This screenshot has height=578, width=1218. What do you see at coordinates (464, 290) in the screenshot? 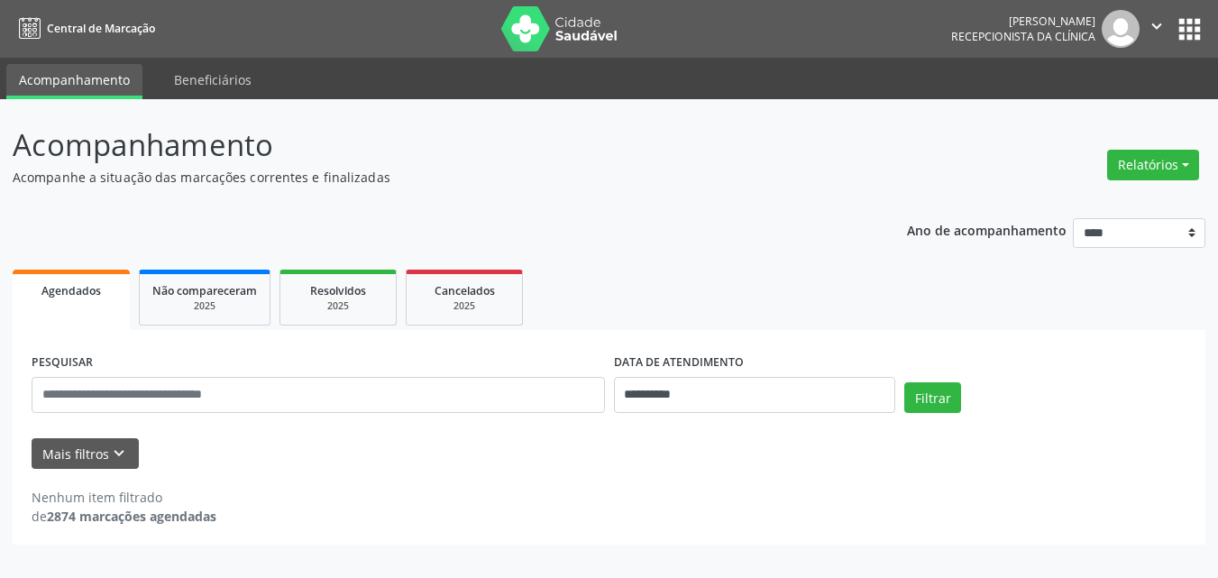
I see `span: Cancelados` at bounding box center [464, 290].